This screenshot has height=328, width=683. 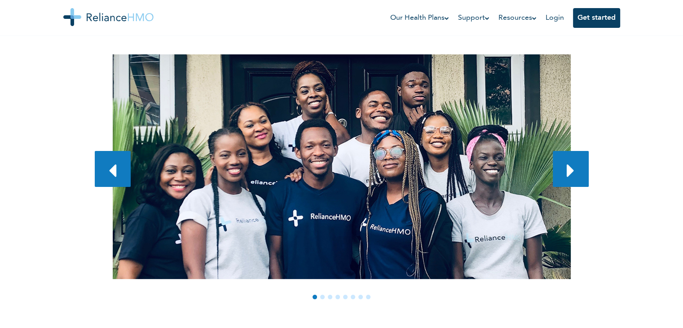 What do you see at coordinates (596, 18) in the screenshot?
I see `button: Get started` at bounding box center [596, 18].